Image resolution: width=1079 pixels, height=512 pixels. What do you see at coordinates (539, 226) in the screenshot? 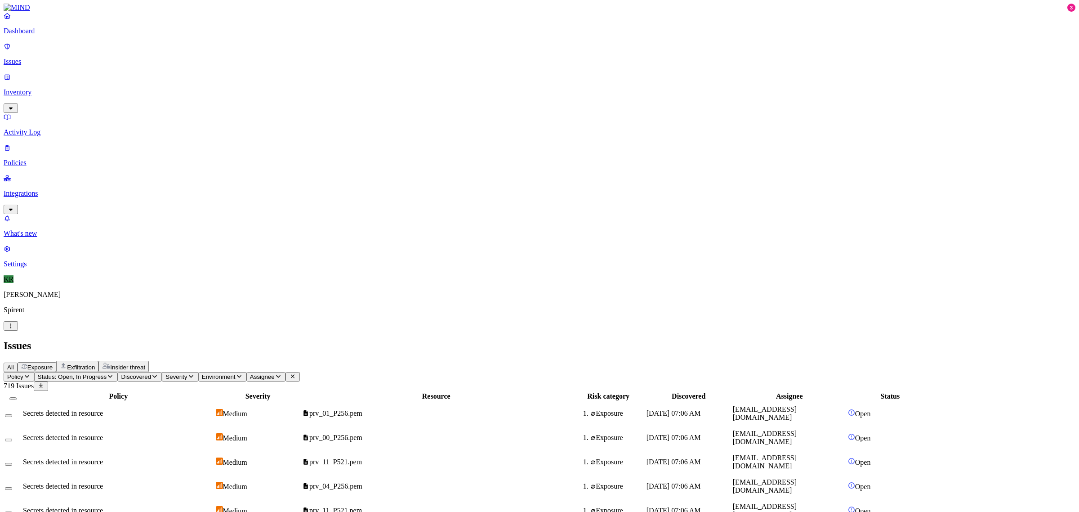
I see `a: What's new` at bounding box center [539, 226].